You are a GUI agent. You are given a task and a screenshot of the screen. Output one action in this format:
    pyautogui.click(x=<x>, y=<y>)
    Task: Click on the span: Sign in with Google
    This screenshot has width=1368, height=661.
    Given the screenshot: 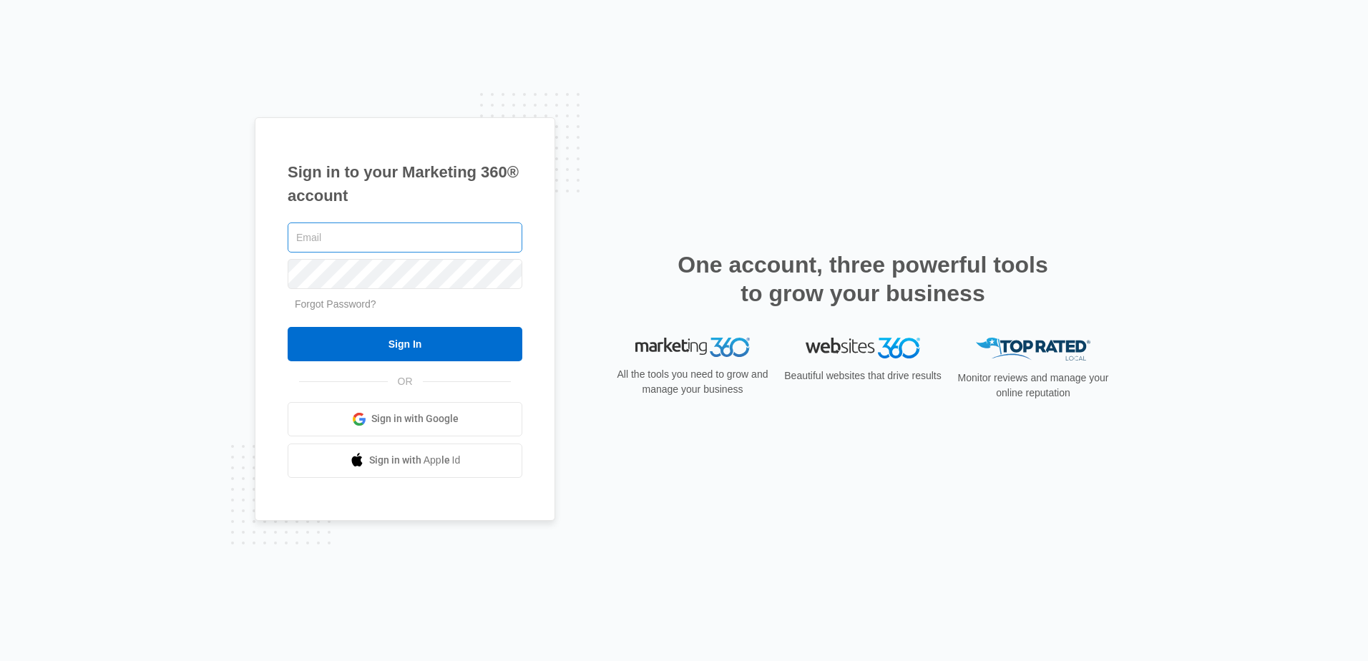 What is the action you would take?
    pyautogui.click(x=415, y=419)
    